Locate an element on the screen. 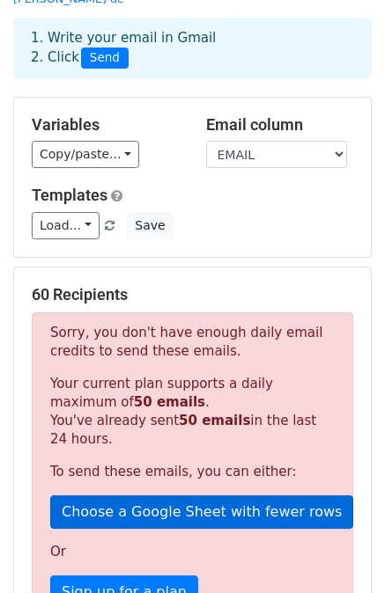 This screenshot has height=593, width=385. button: Save is located at coordinates (150, 225).